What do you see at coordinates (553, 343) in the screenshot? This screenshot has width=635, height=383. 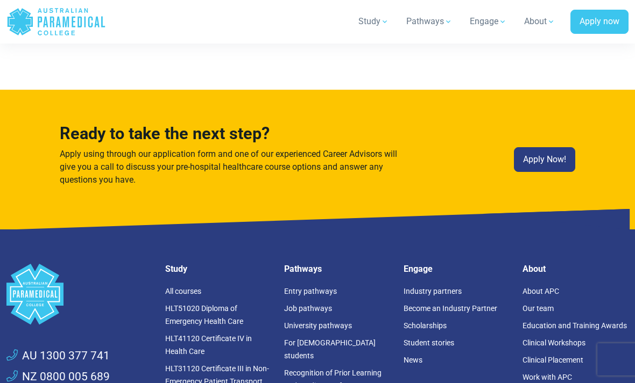 I see `a: Clinical Workshops` at bounding box center [553, 343].